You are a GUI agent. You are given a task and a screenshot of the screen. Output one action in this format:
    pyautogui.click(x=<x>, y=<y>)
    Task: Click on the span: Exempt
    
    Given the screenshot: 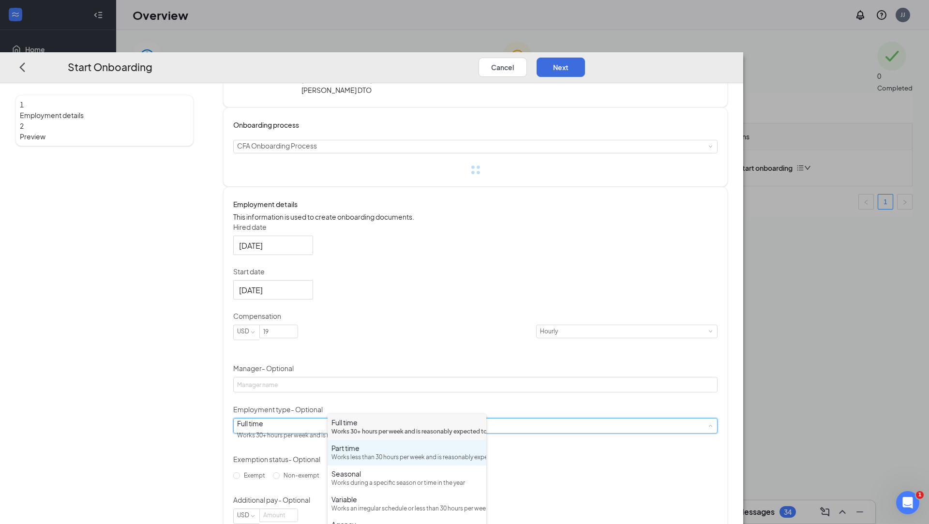 What is the action you would take?
    pyautogui.click(x=254, y=475)
    